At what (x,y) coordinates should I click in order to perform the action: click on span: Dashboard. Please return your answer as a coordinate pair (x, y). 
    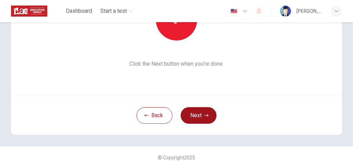
    Looking at the image, I should click on (79, 11).